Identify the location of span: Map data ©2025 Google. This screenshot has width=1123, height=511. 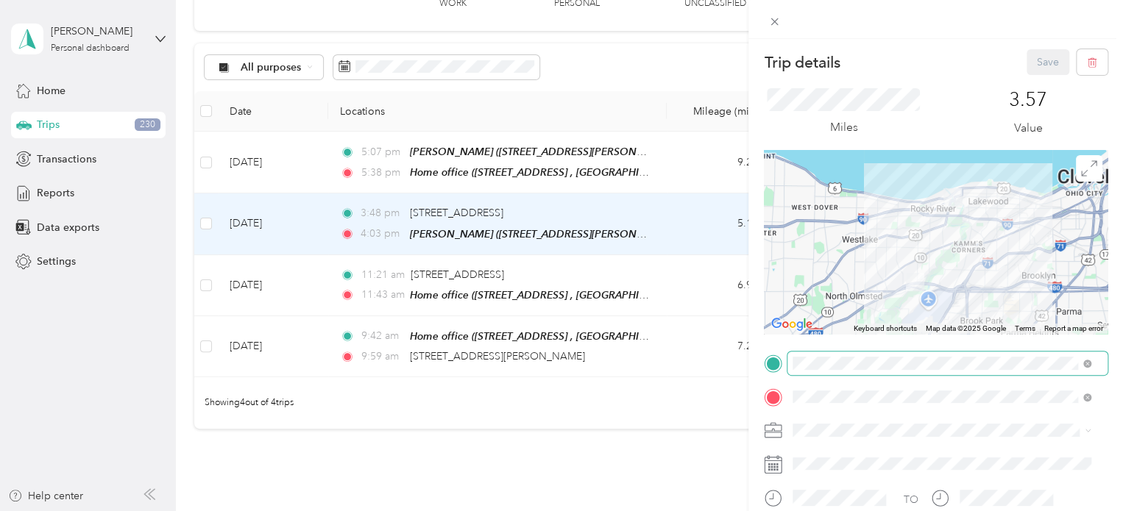
(965, 328).